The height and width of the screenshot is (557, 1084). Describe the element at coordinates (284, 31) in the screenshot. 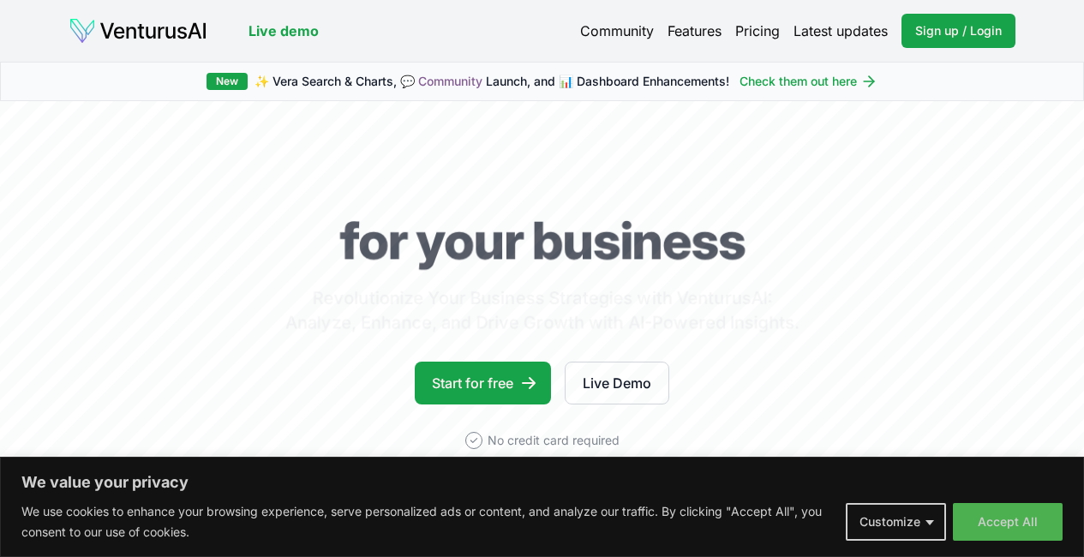

I see `a: Live demo` at that location.